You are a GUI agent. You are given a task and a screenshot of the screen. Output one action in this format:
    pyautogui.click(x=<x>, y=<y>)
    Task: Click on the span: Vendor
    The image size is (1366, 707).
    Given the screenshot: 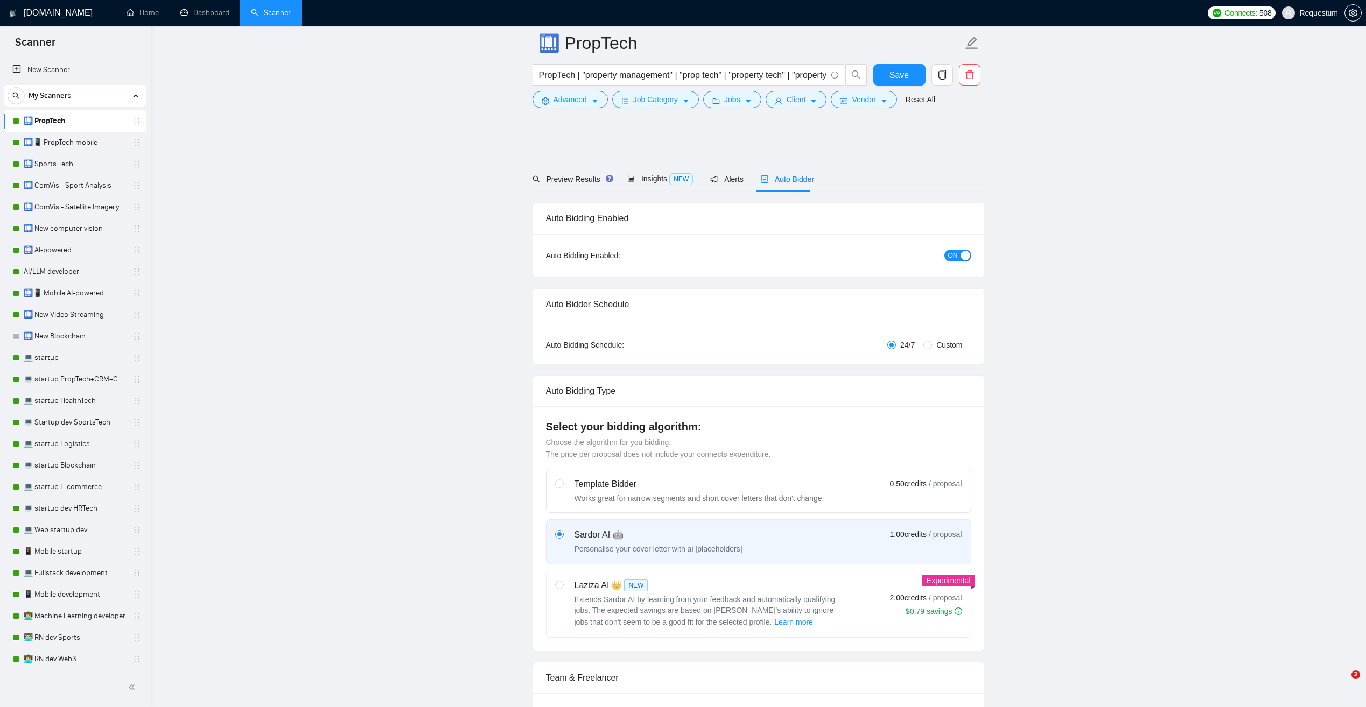 What is the action you would take?
    pyautogui.click(x=864, y=100)
    